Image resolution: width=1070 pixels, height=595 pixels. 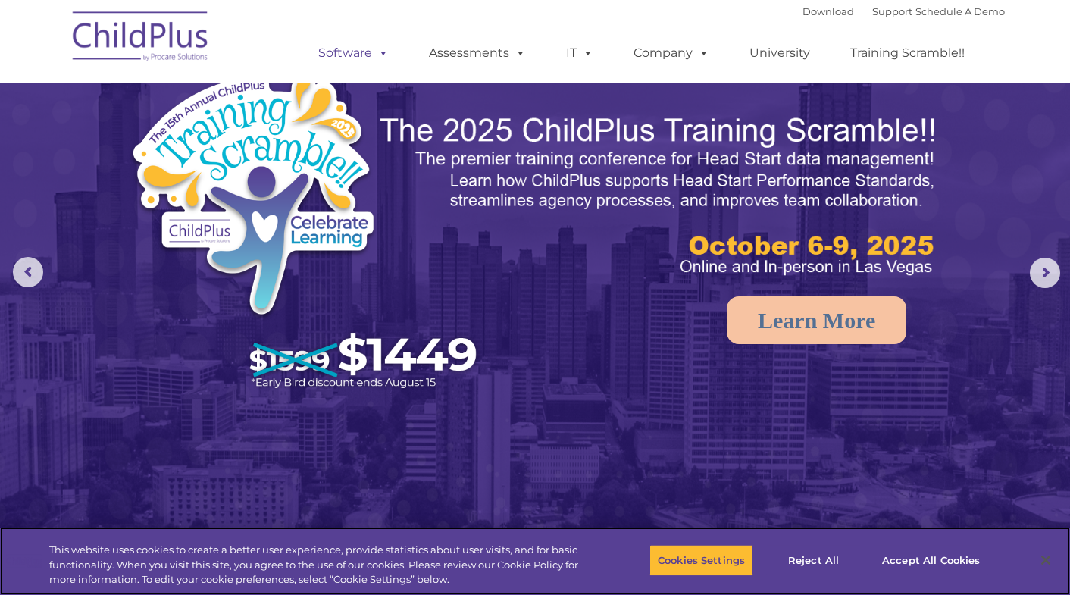 I want to click on button: Reject All, so click(x=813, y=560).